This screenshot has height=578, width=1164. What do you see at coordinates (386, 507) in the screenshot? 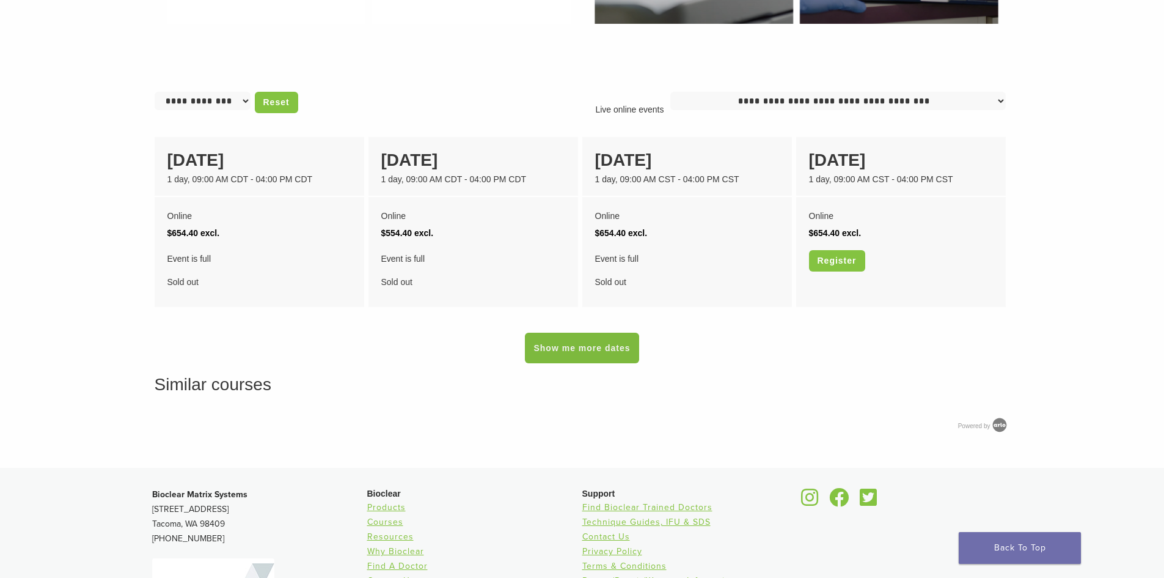
I see `a: Products` at bounding box center [386, 507].